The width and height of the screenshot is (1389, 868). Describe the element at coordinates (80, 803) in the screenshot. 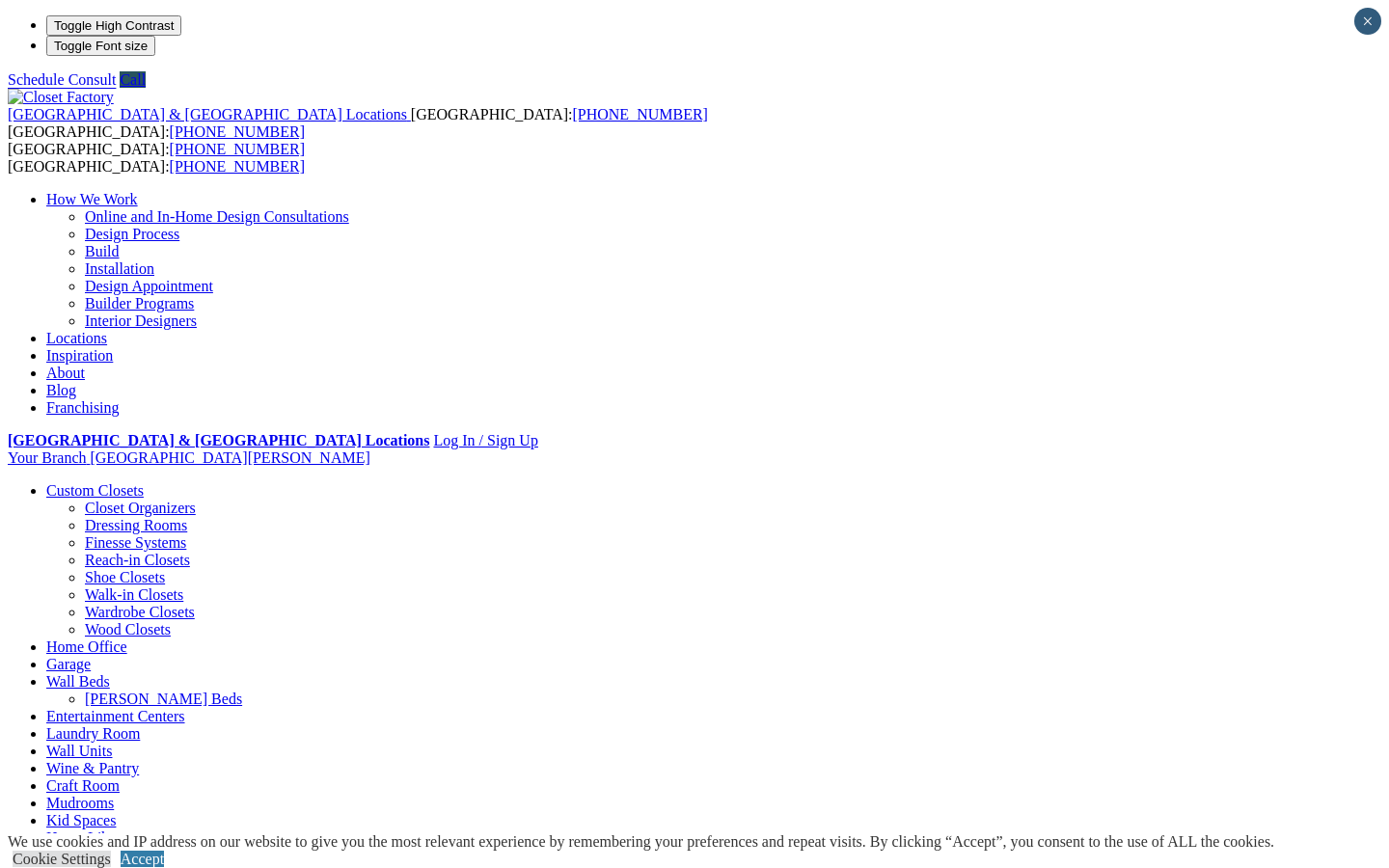

I see `a: Mudrooms` at that location.